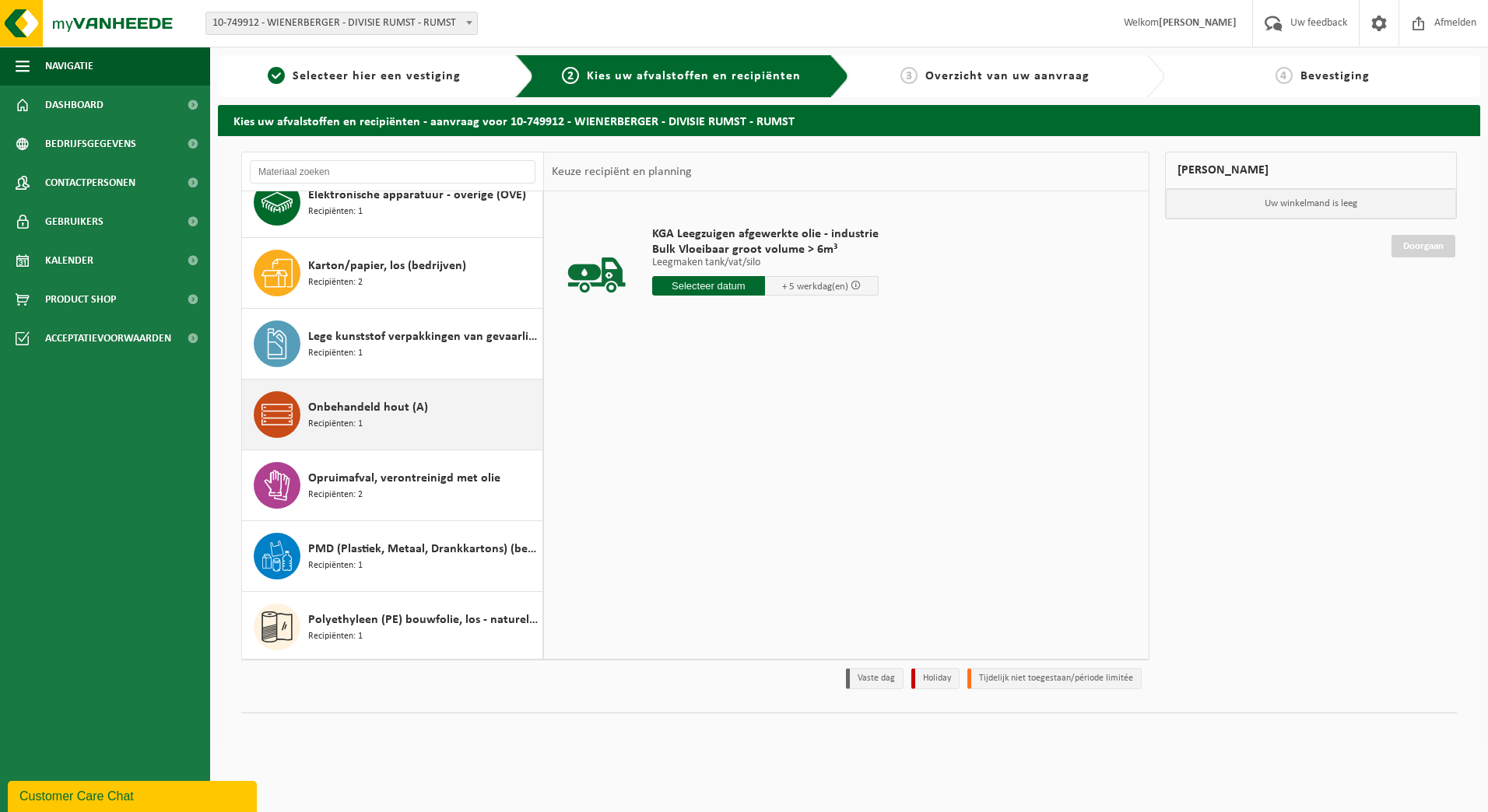 The width and height of the screenshot is (1488, 812). I want to click on p: Leegmaken tank/vat/silo, so click(765, 263).